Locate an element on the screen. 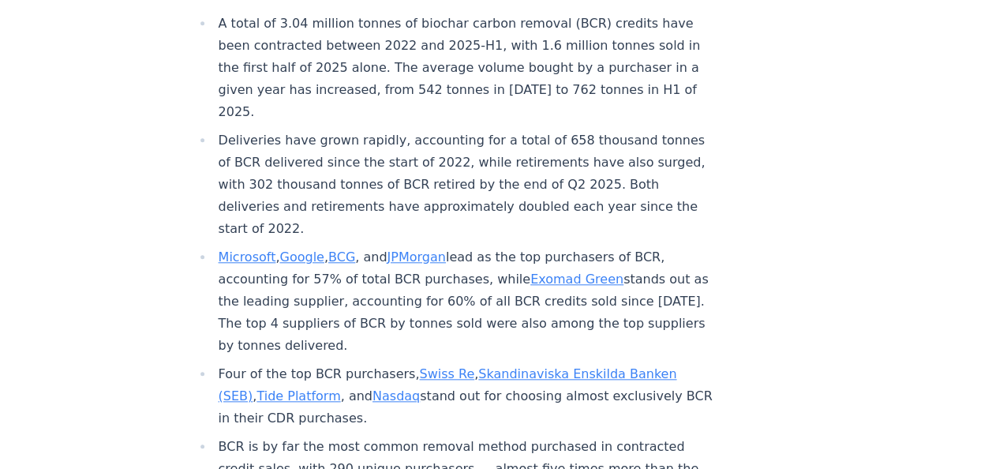  a: JPMorgan is located at coordinates (416, 257).